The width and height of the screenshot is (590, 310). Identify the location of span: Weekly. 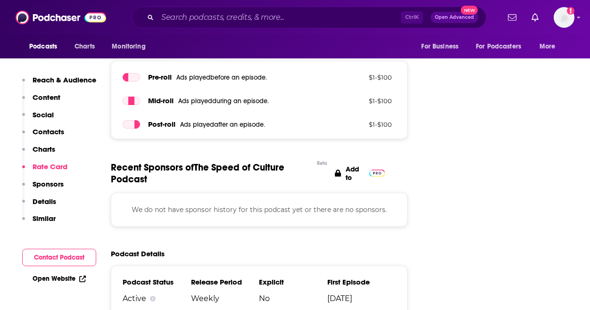
(225, 299).